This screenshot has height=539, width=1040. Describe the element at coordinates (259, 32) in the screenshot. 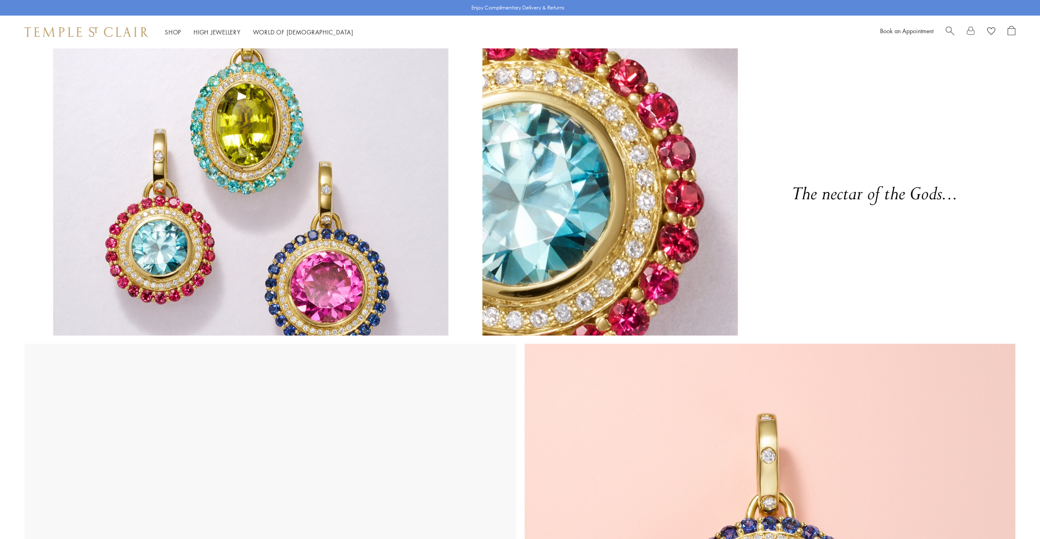

I see `nav: Main navigation` at that location.